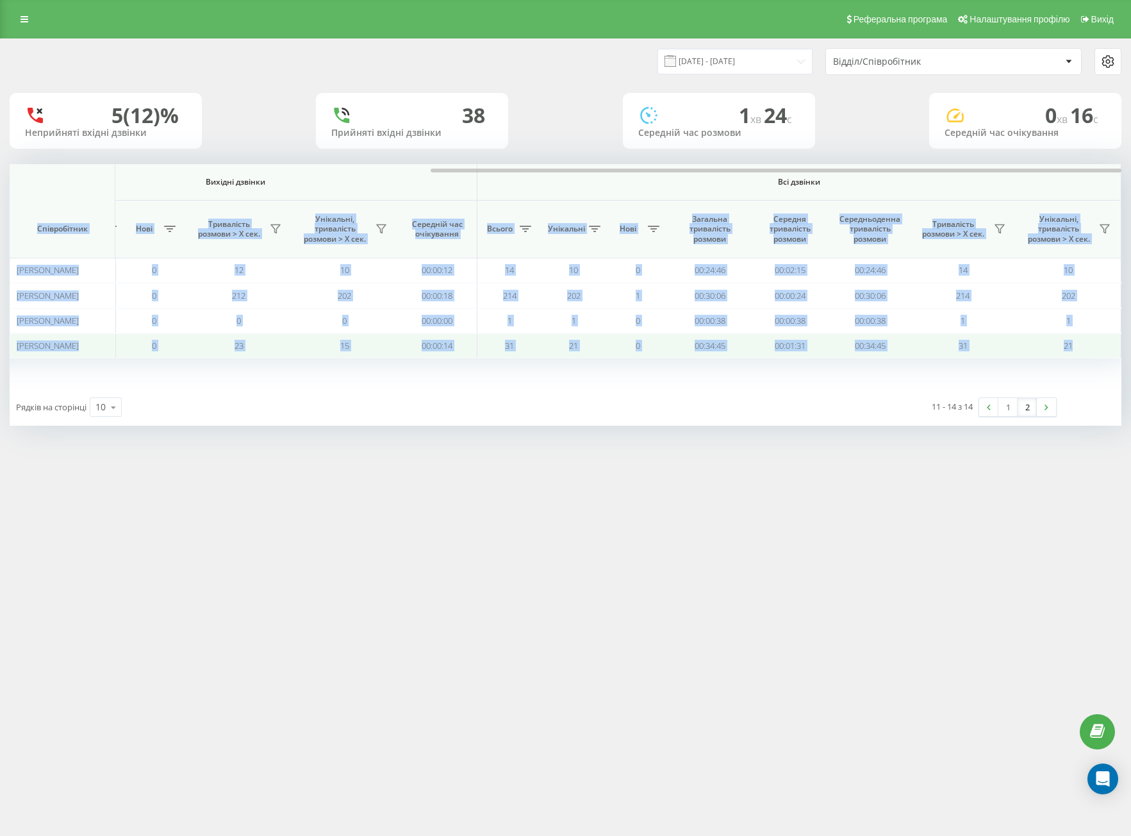 The height and width of the screenshot is (836, 1131). Describe the element at coordinates (437, 270) in the screenshot. I see `td: 00:00:12` at that location.